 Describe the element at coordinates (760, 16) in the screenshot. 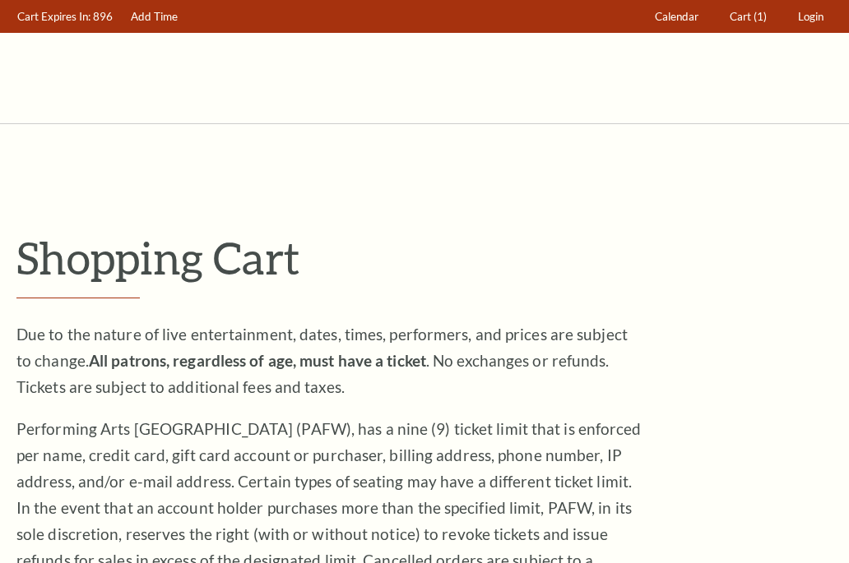

I see `span: (1)` at that location.